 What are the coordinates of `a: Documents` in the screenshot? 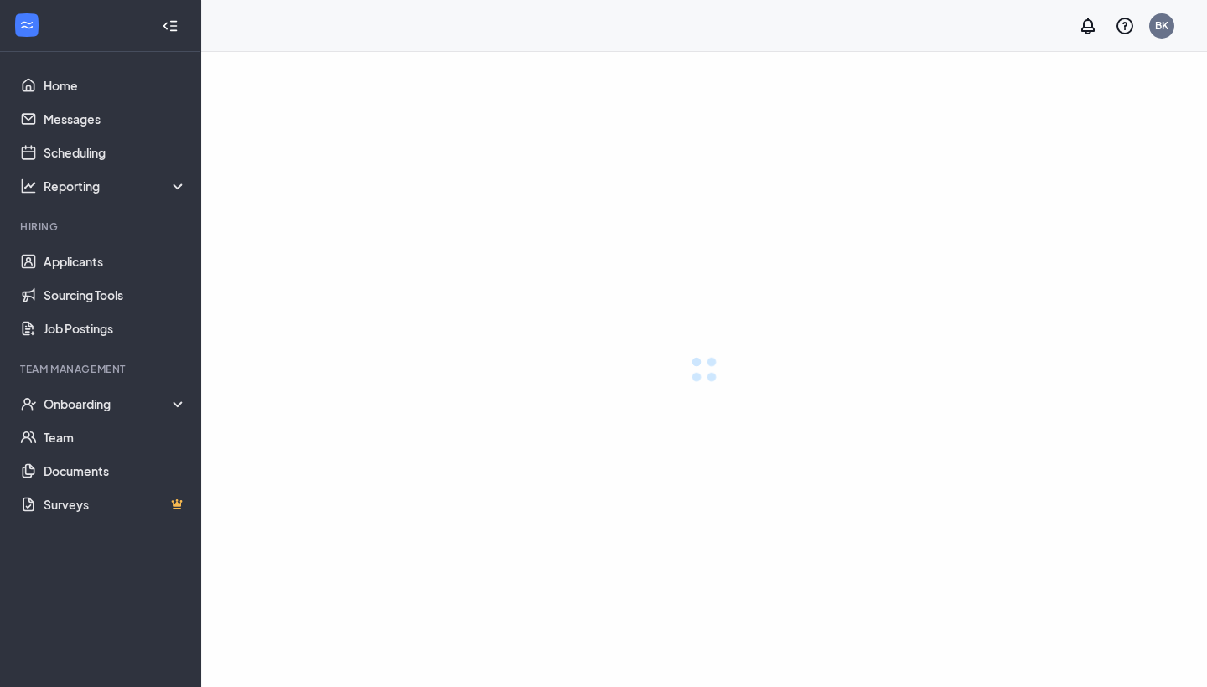 It's located at (115, 471).